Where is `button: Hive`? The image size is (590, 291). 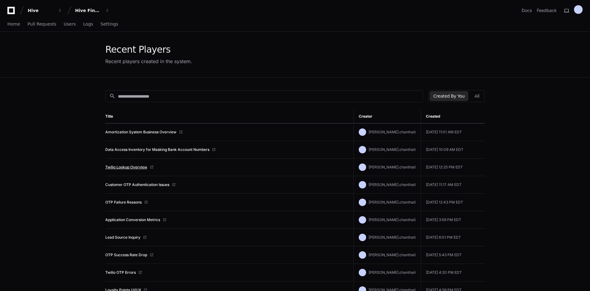 button: Hive is located at coordinates (45, 10).